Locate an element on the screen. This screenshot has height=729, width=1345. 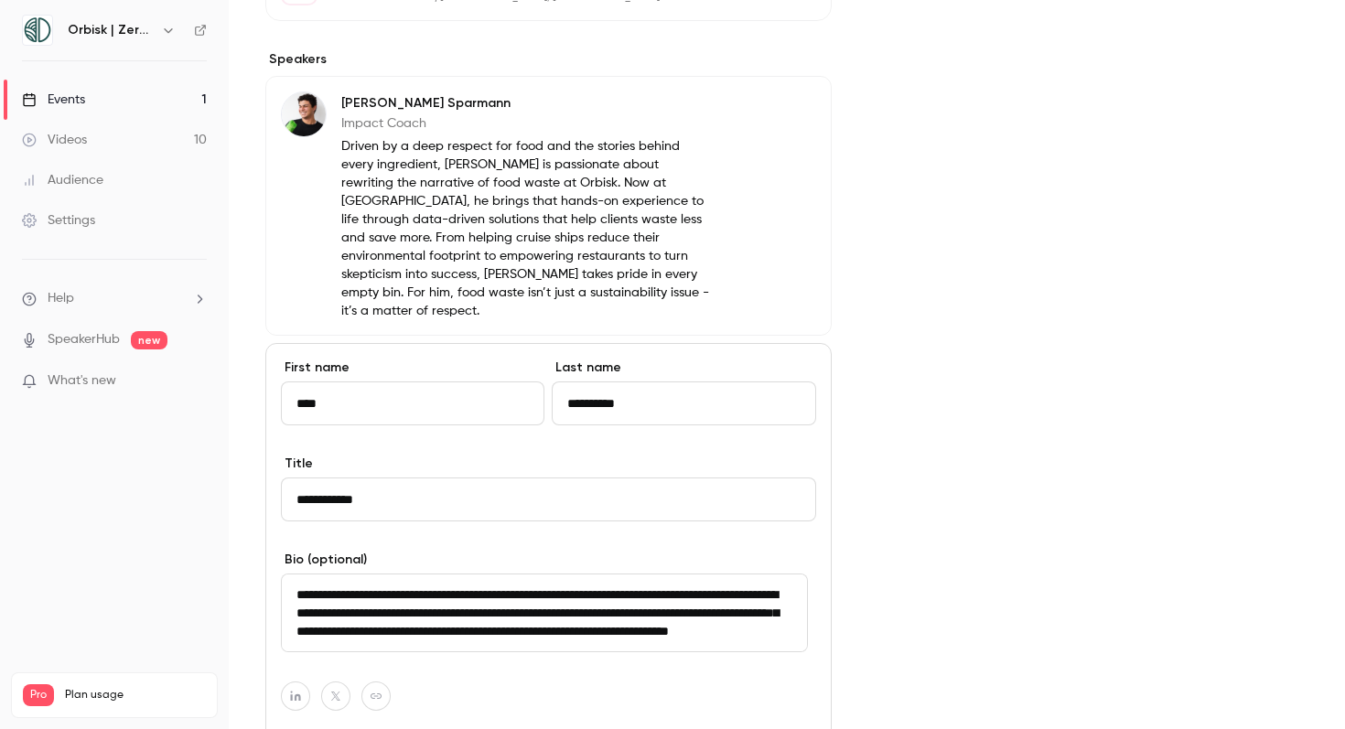
label: First name is located at coordinates (413, 368).